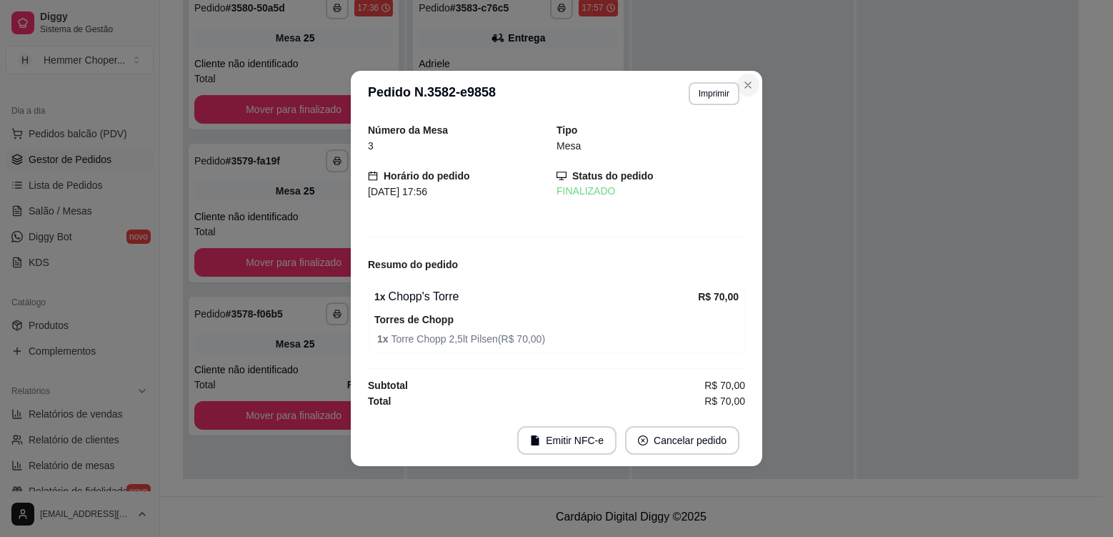 Image resolution: width=1113 pixels, height=537 pixels. Describe the element at coordinates (373, 176) in the screenshot. I see `span: calendar` at that location.